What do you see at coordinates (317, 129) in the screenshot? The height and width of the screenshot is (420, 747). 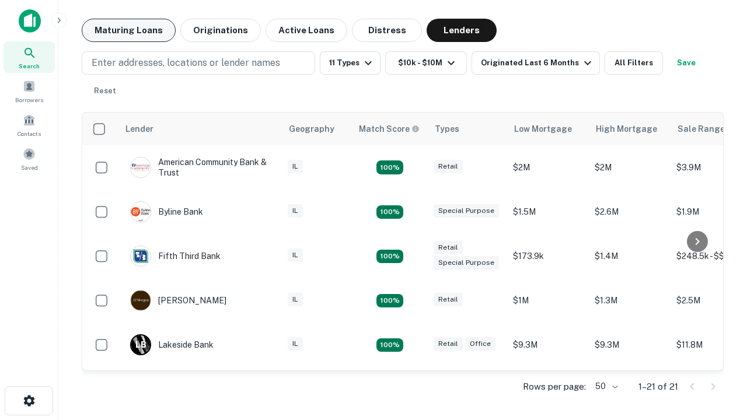 I see `th: Geography` at bounding box center [317, 129].